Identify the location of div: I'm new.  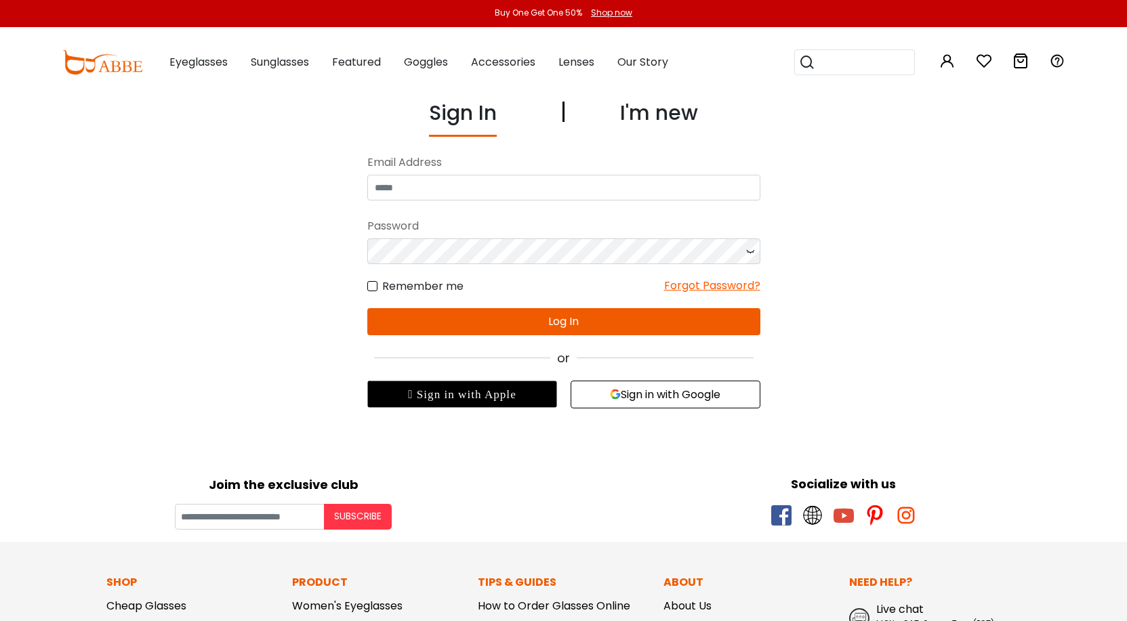
(659, 117).